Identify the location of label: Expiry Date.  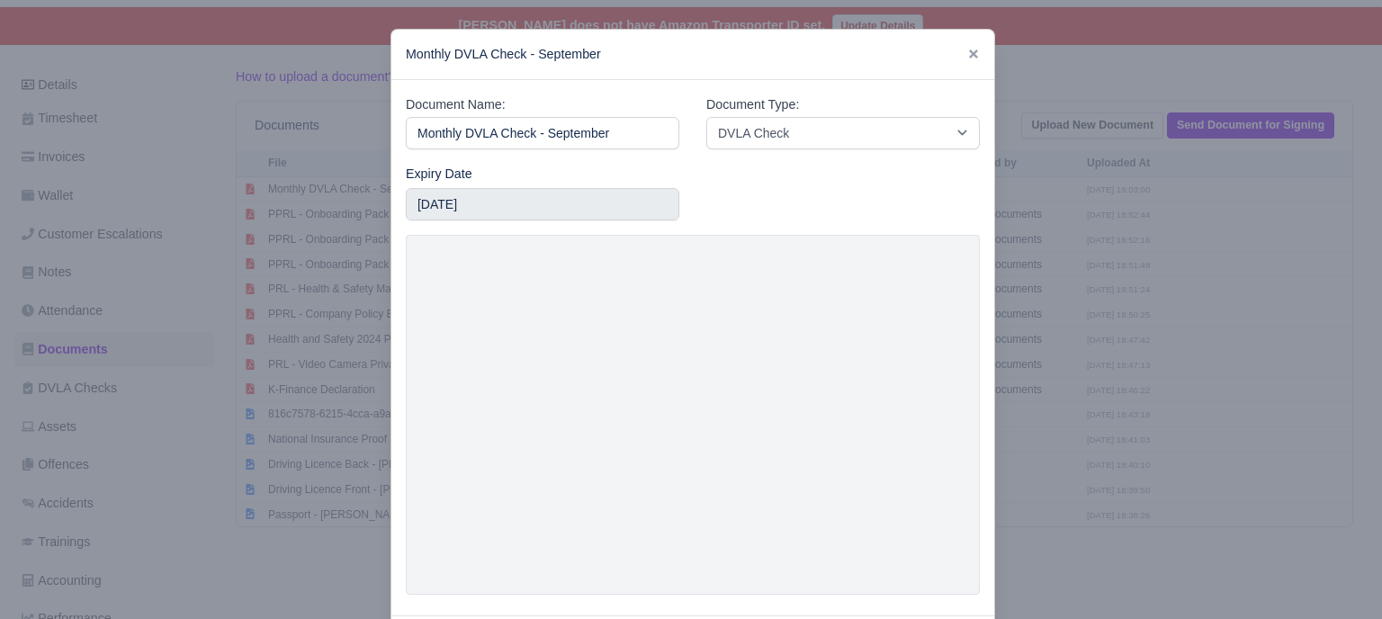
(439, 174).